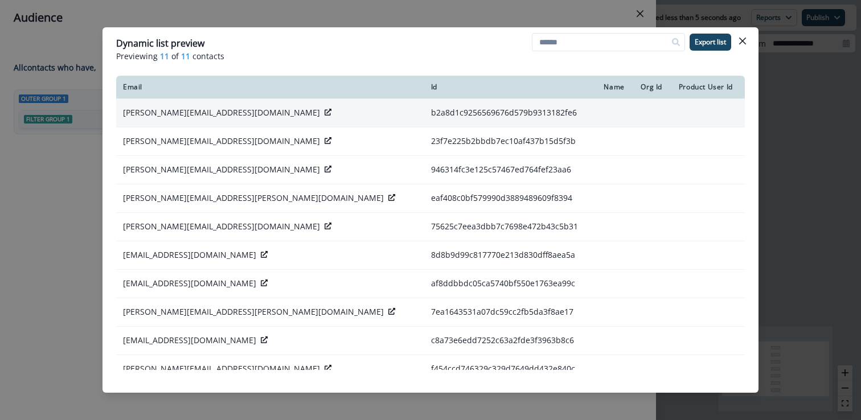  Describe the element at coordinates (511, 170) in the screenshot. I see `td: 946314fc3e125c57467ed764fef23aa6` at that location.